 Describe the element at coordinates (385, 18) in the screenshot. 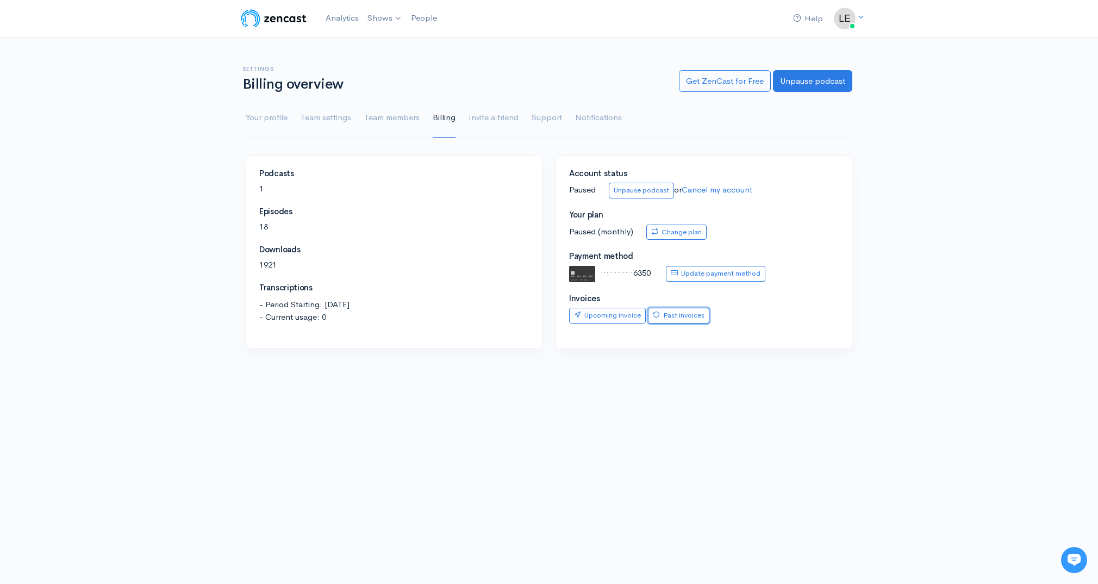

I see `a: Shows` at that location.